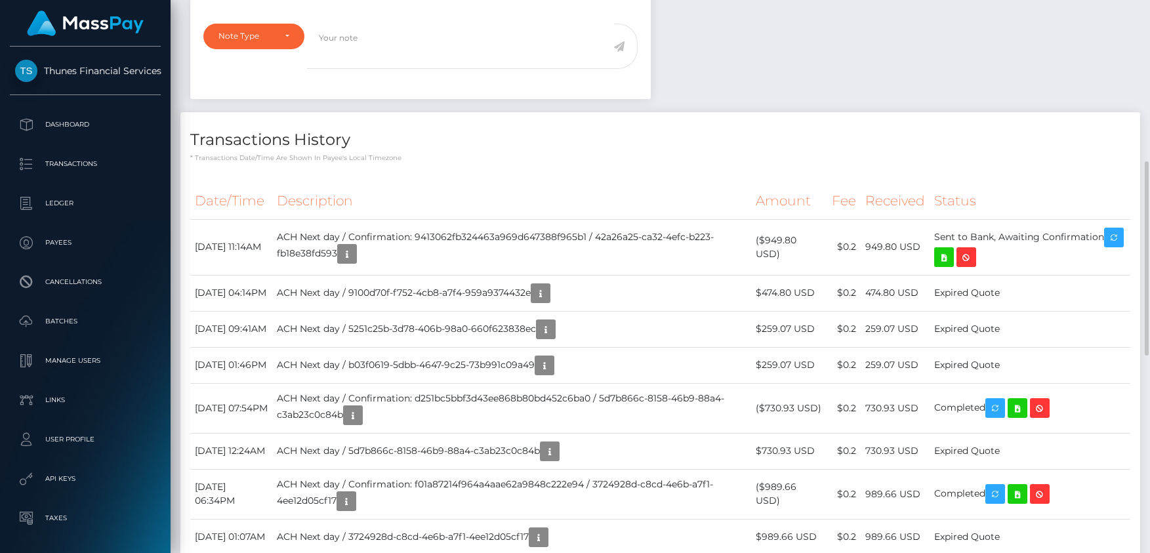 This screenshot has height=553, width=1150. Describe the element at coordinates (85, 164) in the screenshot. I see `p: Transactions` at that location.